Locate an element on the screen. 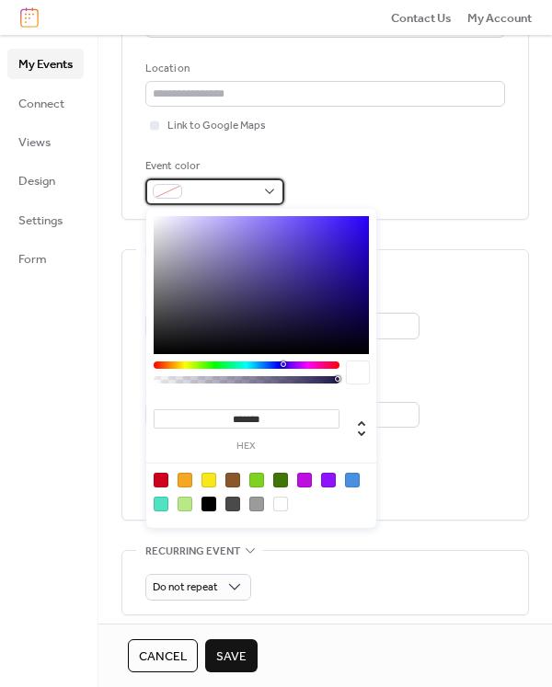 The image size is (552, 687). span: Cancel is located at coordinates (163, 657).